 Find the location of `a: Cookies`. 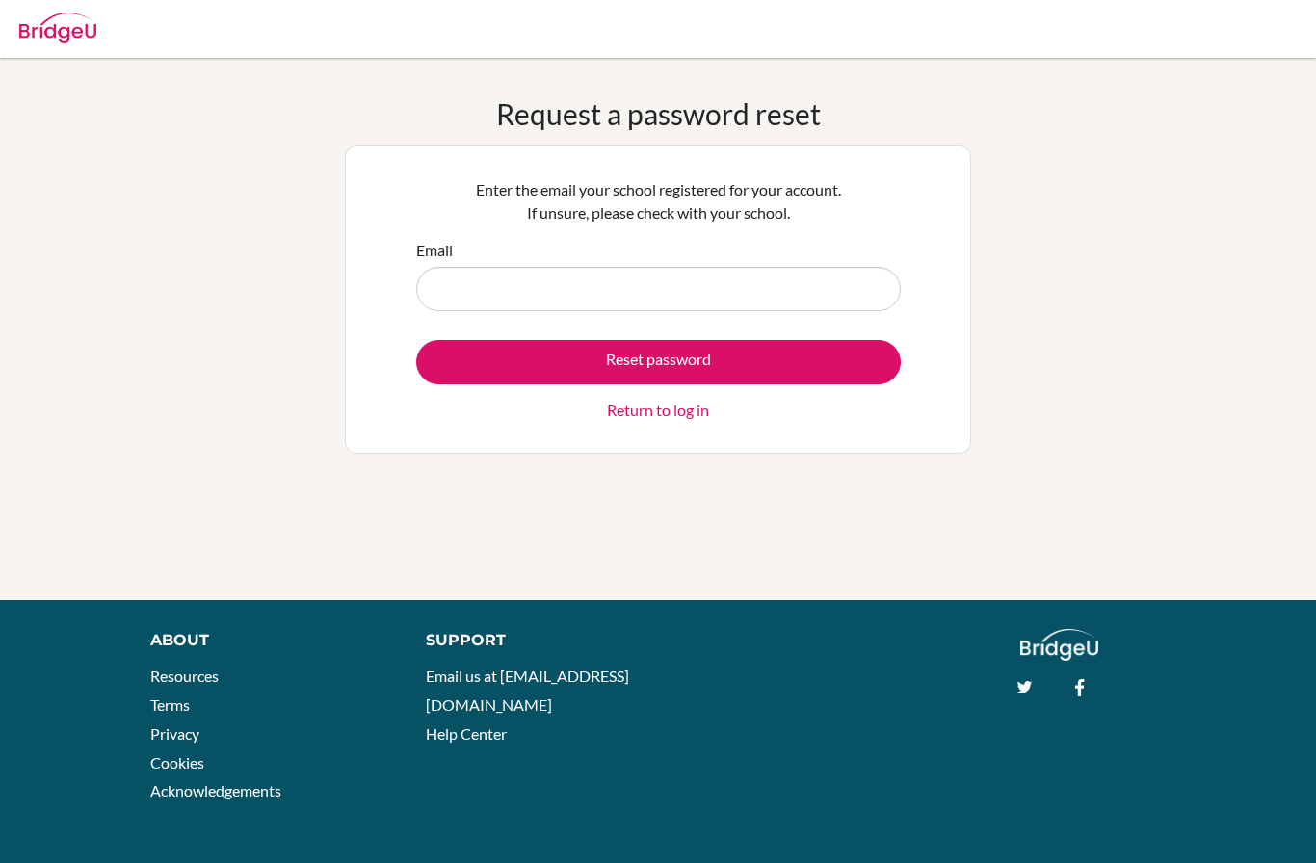

a: Cookies is located at coordinates (177, 762).